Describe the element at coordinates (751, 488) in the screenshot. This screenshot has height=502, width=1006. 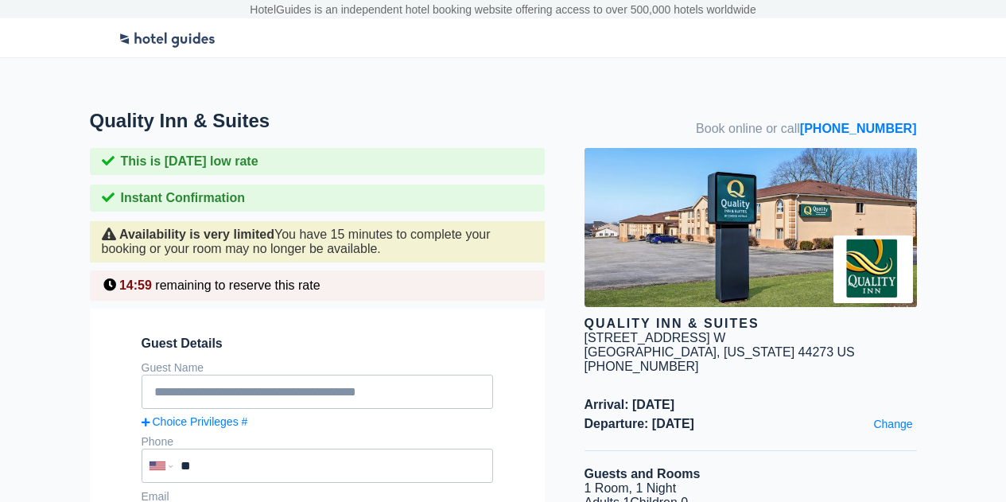
I see `li: 1 Room, 1 Night` at that location.